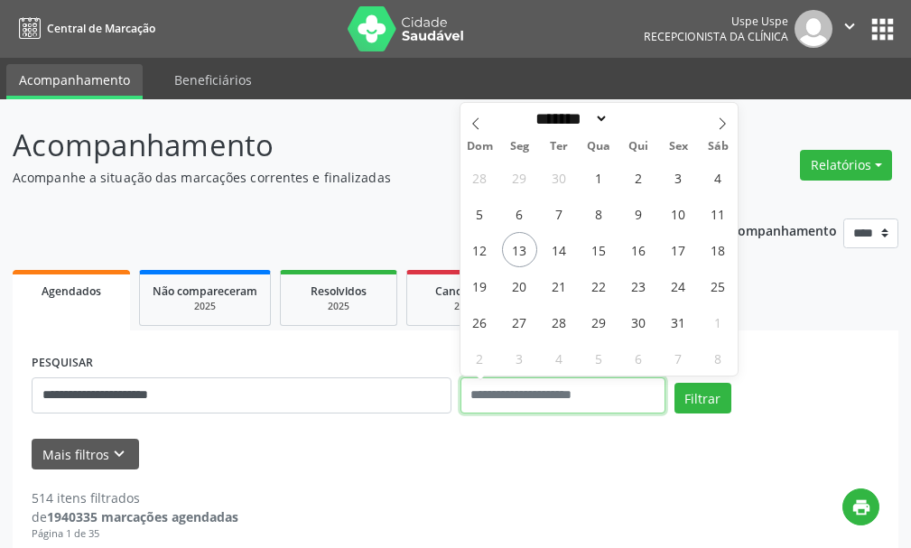 The width and height of the screenshot is (911, 548). What do you see at coordinates (322, 177) in the screenshot?
I see `p: Acompanhe a situação das marcações correntes e finalizadas` at bounding box center [322, 177].